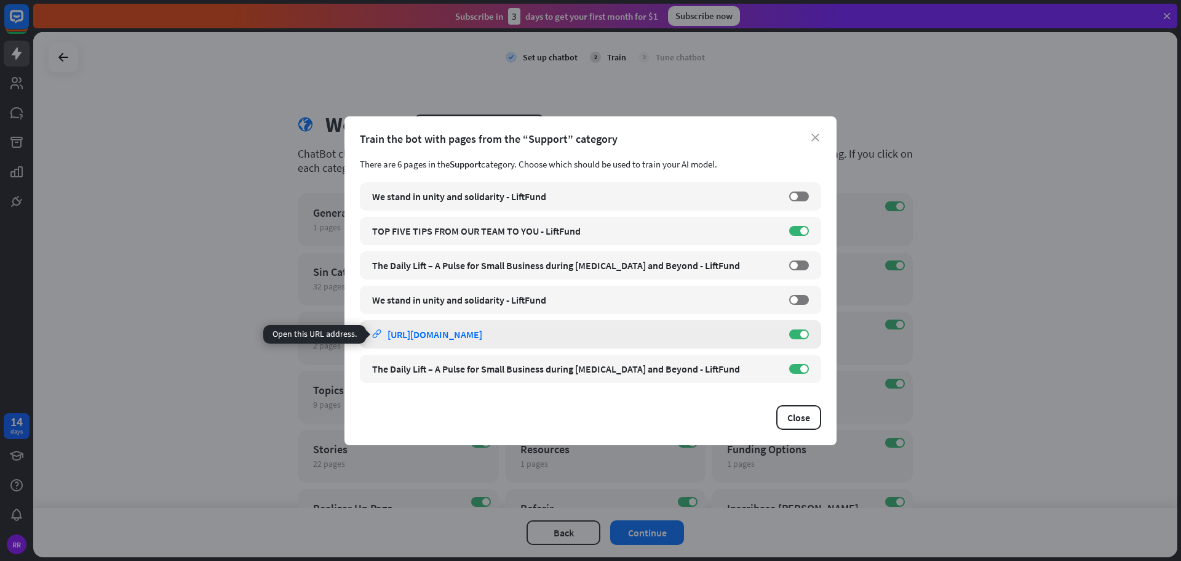  I want to click on button: Open LiveChat chat widget, so click(28, 23).